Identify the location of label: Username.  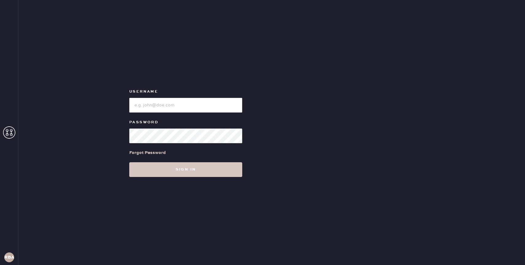
(186, 92).